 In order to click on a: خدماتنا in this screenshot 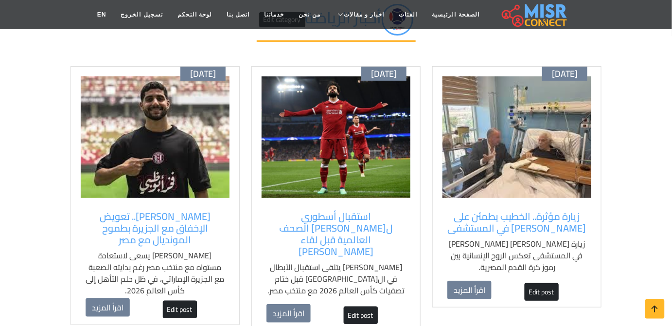, I will do `click(274, 15)`.